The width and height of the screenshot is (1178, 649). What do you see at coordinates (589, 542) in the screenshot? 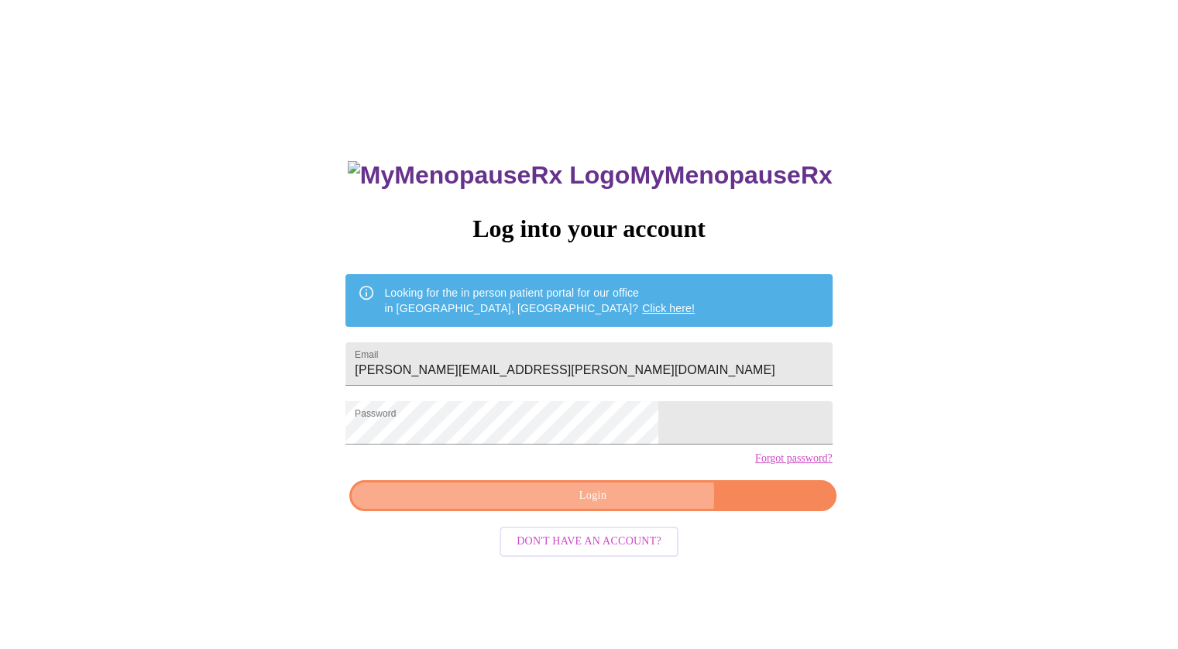
I see `span: Don't have an account?` at bounding box center [589, 542].